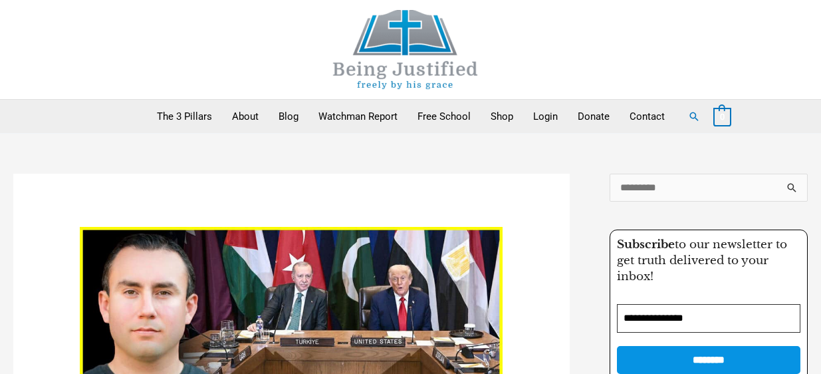  I want to click on a: About, so click(245, 116).